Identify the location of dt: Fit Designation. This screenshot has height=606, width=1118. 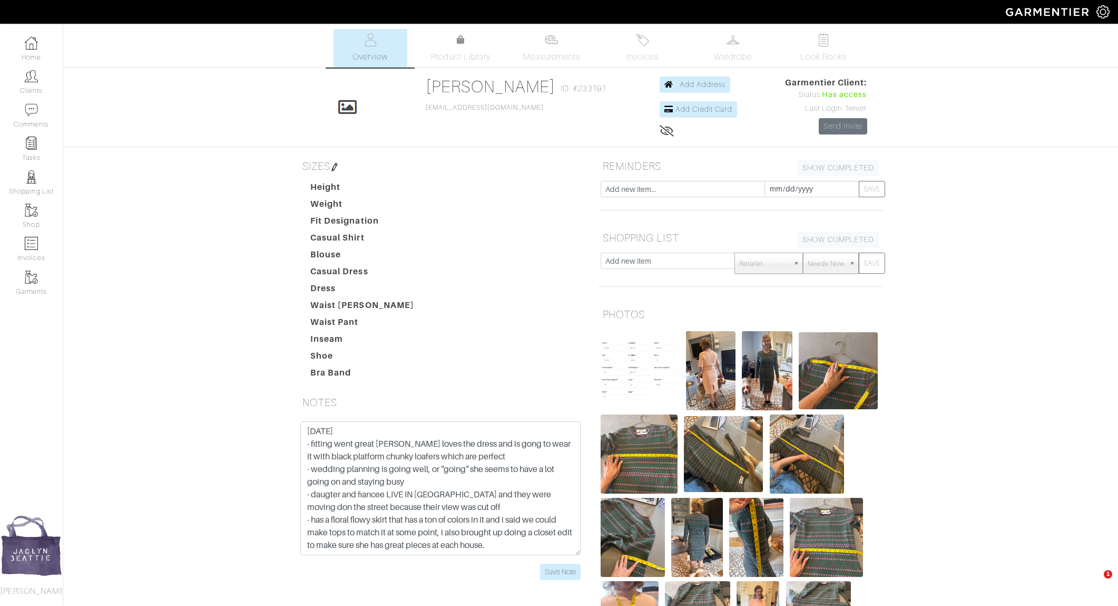
(363, 223).